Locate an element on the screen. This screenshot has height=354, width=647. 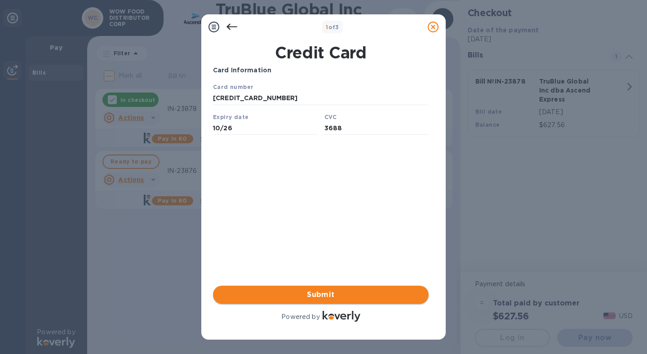
span: 1 is located at coordinates (327, 27).